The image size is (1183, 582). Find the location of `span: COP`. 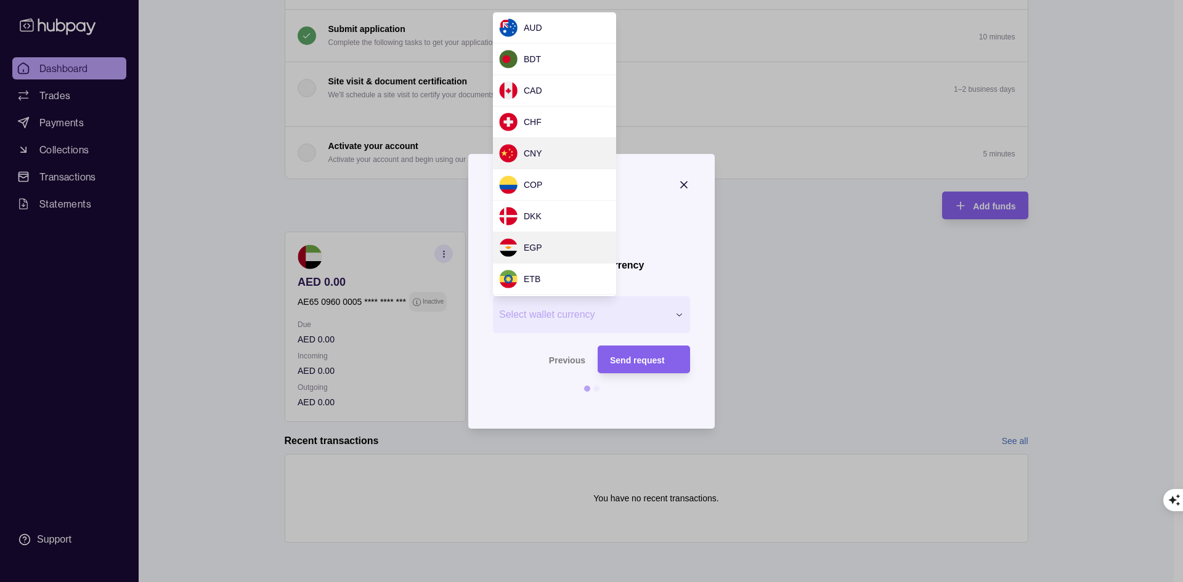

span: COP is located at coordinates (533, 185).